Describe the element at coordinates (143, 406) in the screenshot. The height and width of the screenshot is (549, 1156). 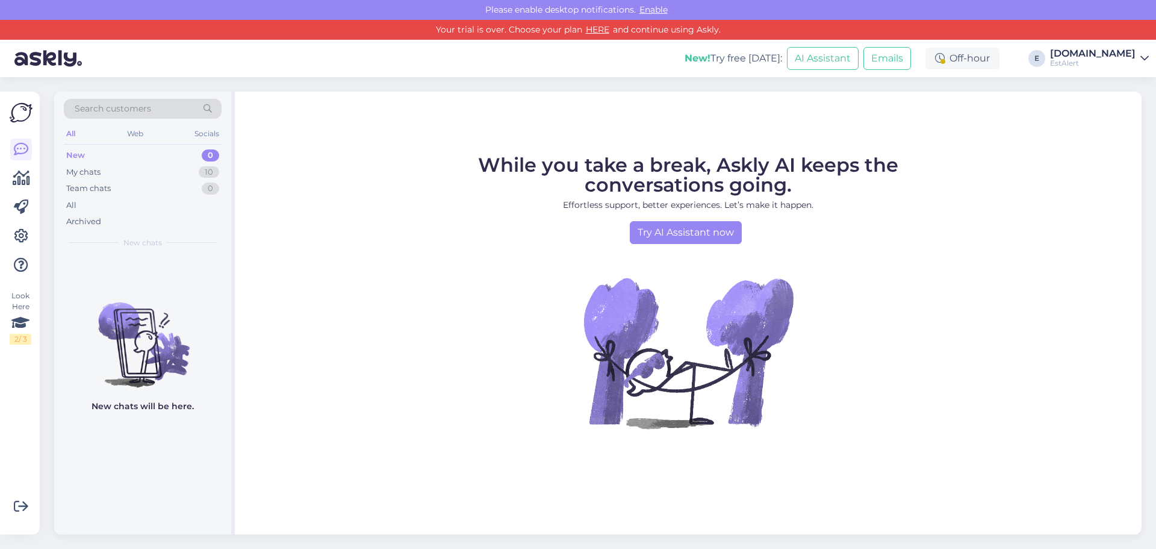
I see `p: New chats will be here.` at that location.